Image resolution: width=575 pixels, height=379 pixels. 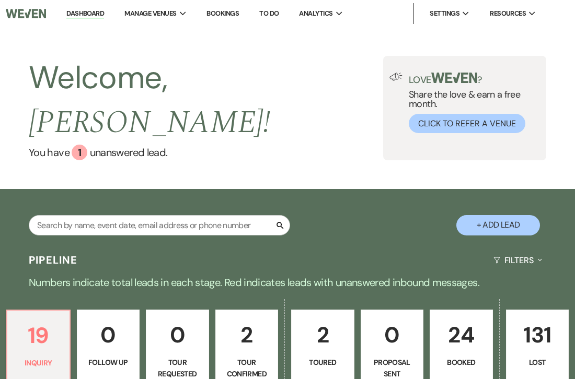 I want to click on p: 131, so click(x=537, y=335).